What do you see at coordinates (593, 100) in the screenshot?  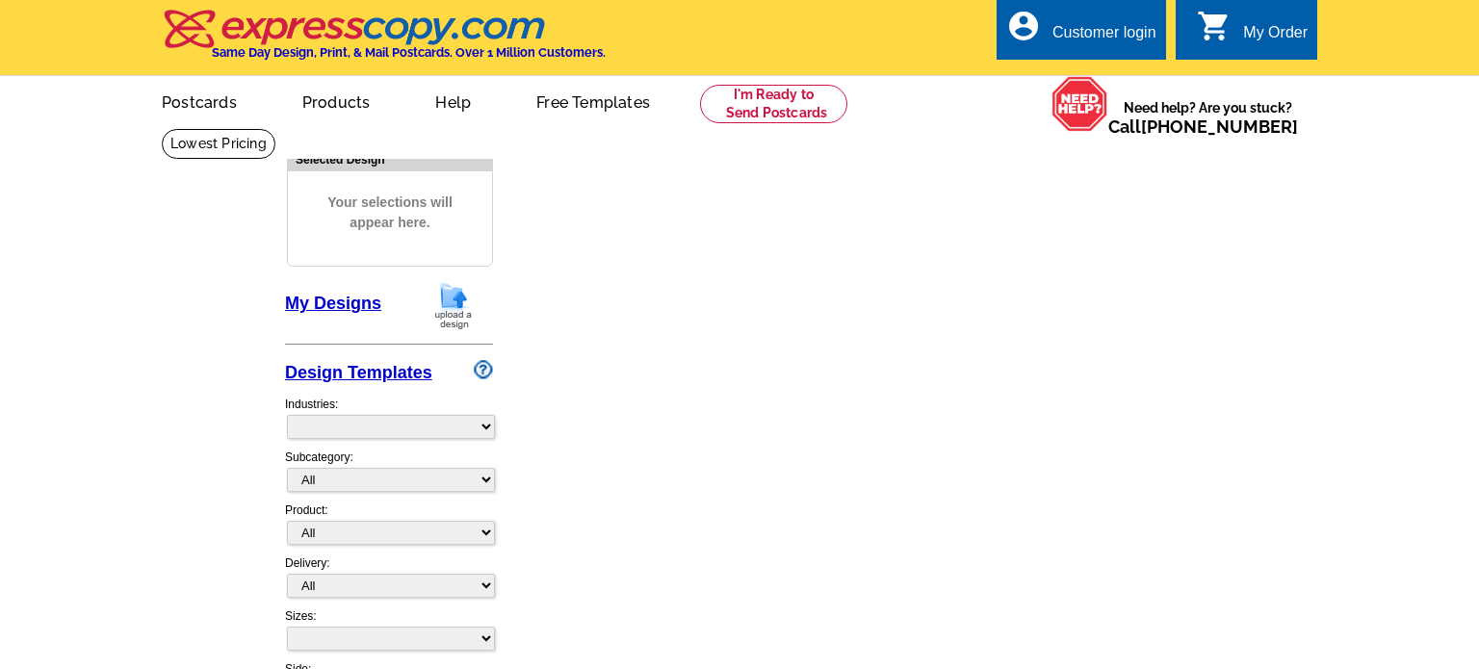 I see `a: Free Templates` at bounding box center [593, 100].